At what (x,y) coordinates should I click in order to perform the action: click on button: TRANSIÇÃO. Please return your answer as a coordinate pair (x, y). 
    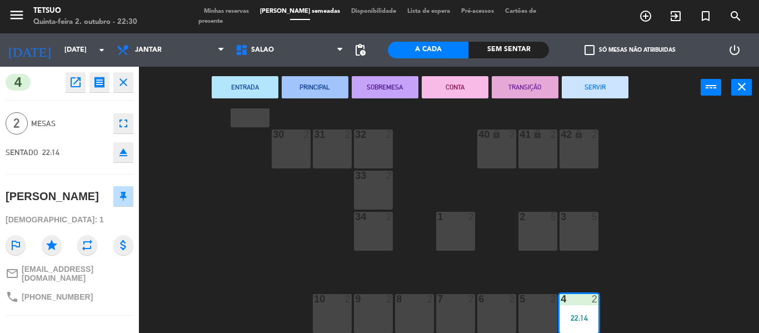
    Looking at the image, I should click on (525, 87).